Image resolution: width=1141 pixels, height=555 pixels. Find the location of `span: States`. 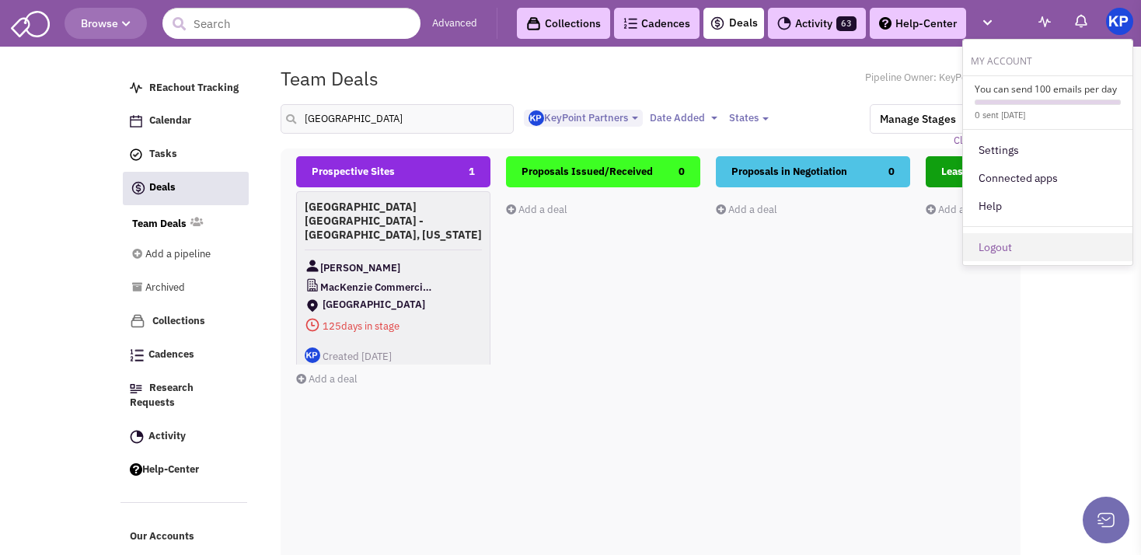

span: States is located at coordinates (744, 117).